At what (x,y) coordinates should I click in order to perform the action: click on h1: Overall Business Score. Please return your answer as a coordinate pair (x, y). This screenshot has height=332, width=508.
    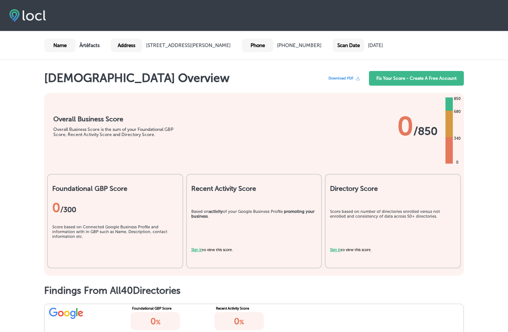
    Looking at the image, I should click on (118, 119).